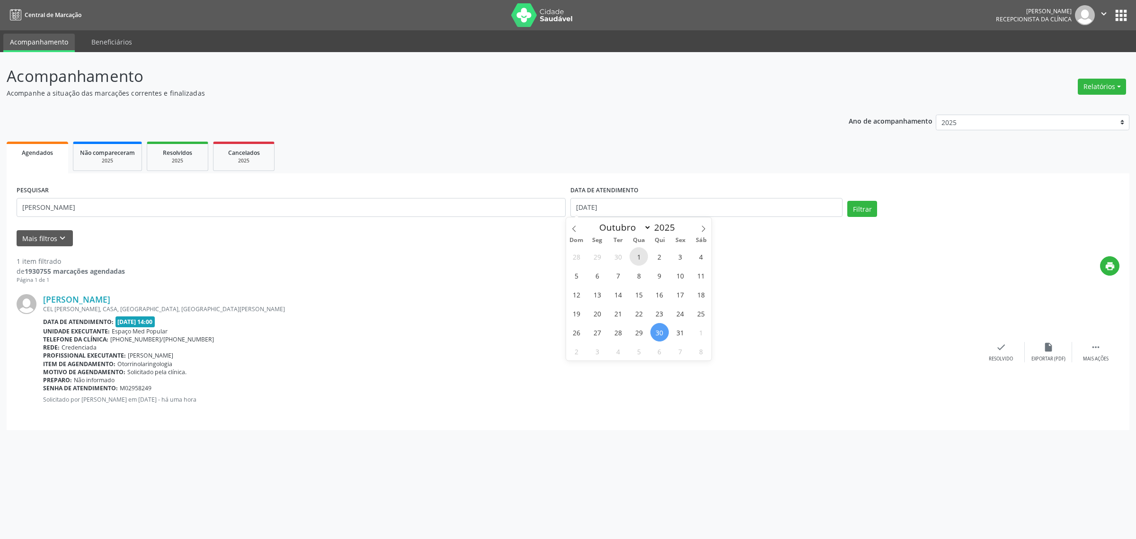 The image size is (1136, 539). Describe the element at coordinates (1121, 15) in the screenshot. I see `button: apps` at that location.